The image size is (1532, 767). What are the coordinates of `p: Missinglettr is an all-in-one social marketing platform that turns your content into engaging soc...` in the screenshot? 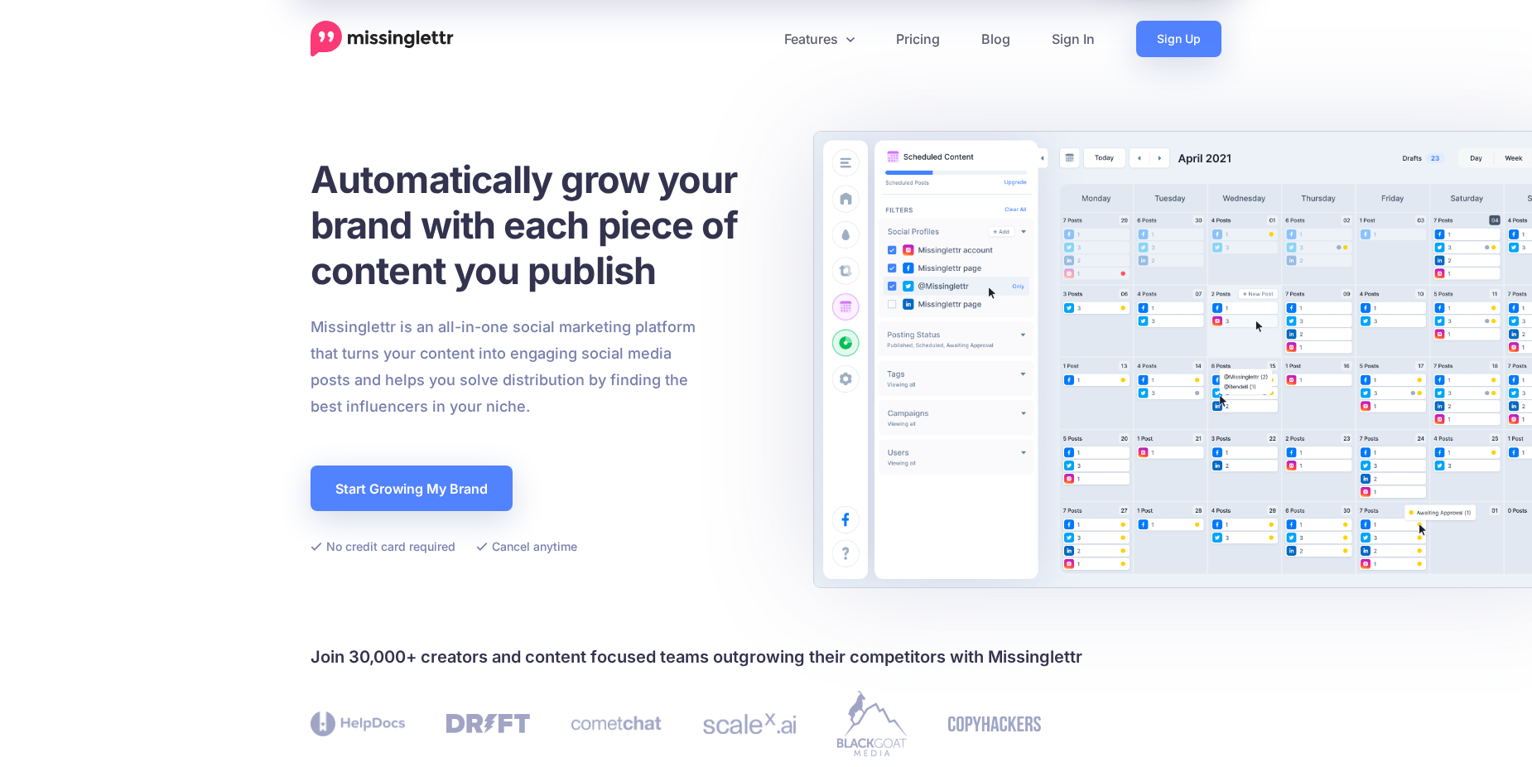 It's located at (504, 367).